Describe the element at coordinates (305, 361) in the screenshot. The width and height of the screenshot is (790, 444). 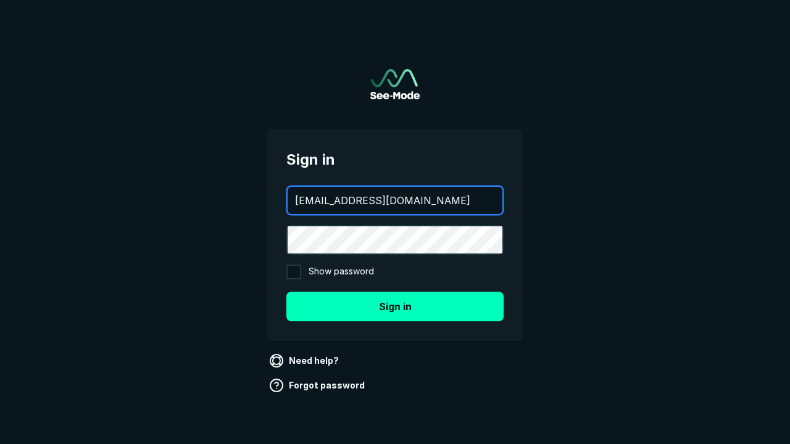
I see `a: Need help?` at that location.